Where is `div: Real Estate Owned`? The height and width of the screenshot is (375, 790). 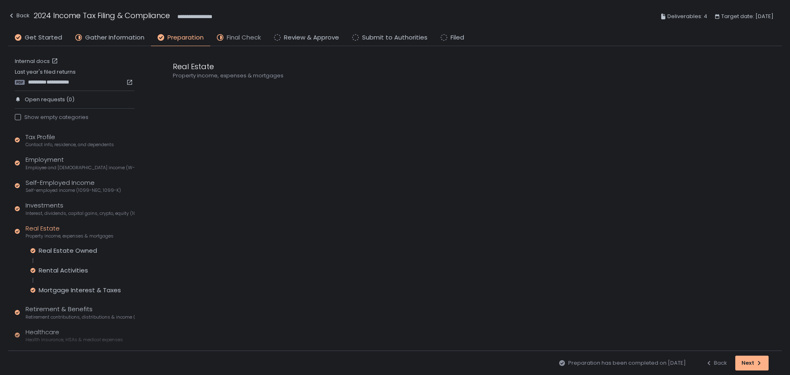
div: Real Estate Owned is located at coordinates (68, 251).